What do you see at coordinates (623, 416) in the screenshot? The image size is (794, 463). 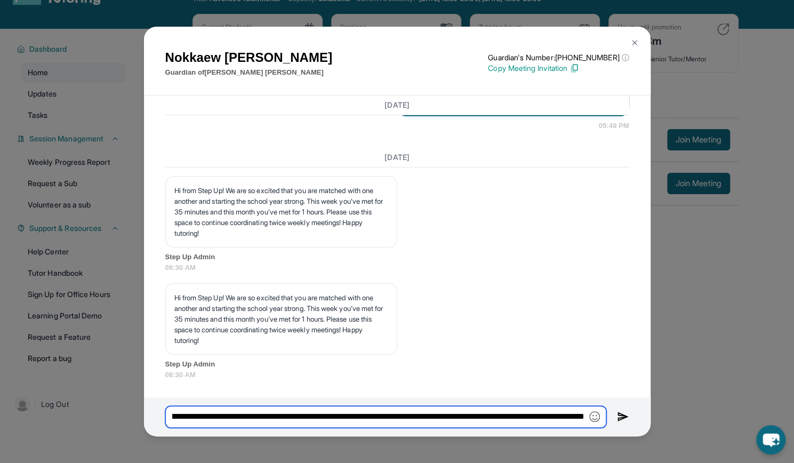 I see `img: Send icon` at bounding box center [623, 416].